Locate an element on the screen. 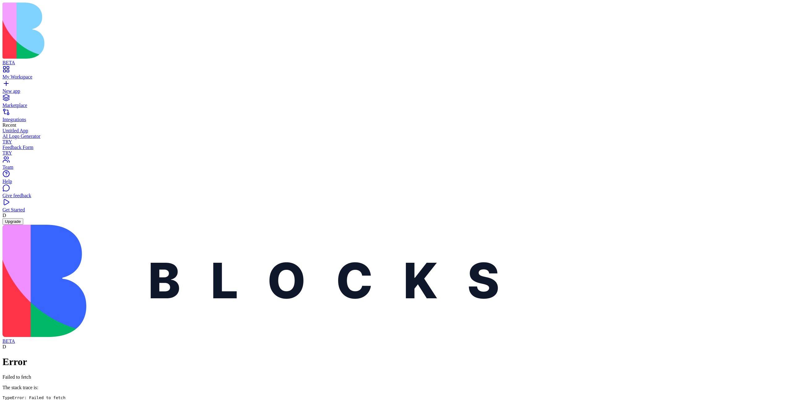  div: Get Started is located at coordinates (396, 210).